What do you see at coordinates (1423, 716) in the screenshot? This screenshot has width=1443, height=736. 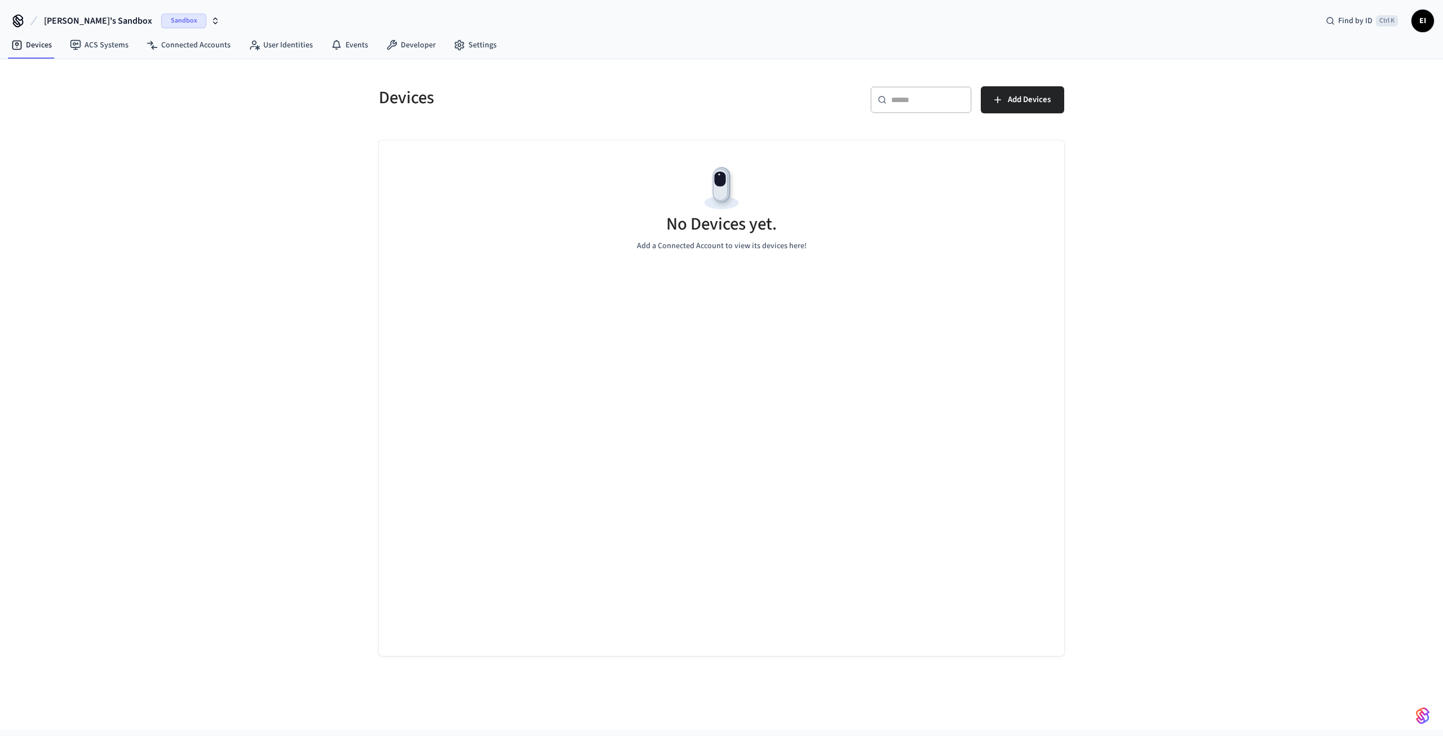 I see `img: SeamLogoGradient.69752ec5.svg` at bounding box center [1423, 716].